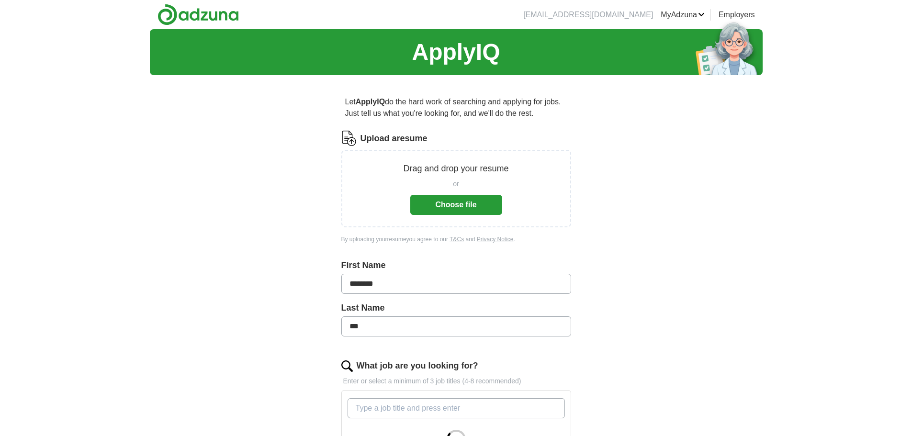 The height and width of the screenshot is (436, 912). I want to click on div: By uploading your resume you agree to our and ., so click(456, 239).